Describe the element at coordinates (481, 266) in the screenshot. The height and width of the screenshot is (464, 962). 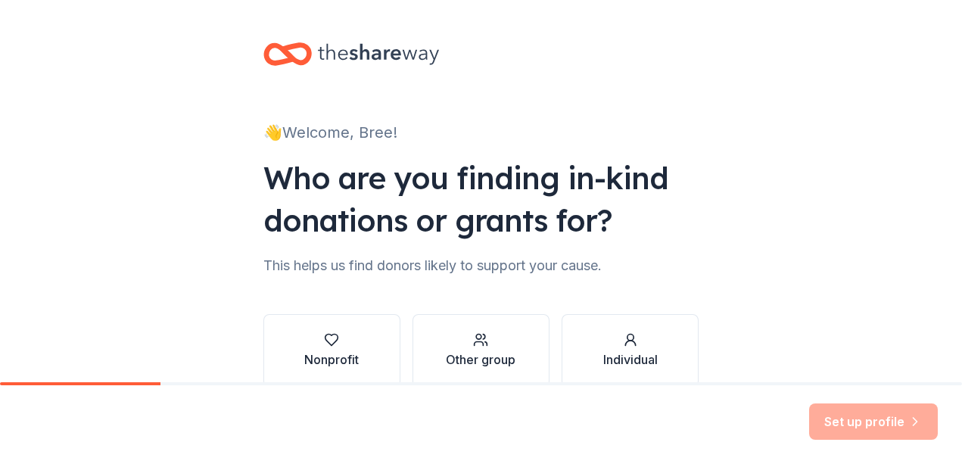
I see `div: This helps us find donors likely to support your cause.` at that location.